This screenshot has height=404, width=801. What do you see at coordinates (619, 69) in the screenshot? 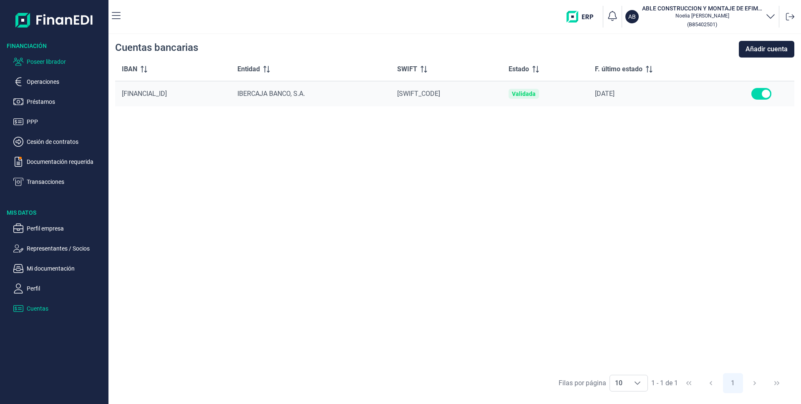
I see `span: F. último estado` at bounding box center [619, 69].